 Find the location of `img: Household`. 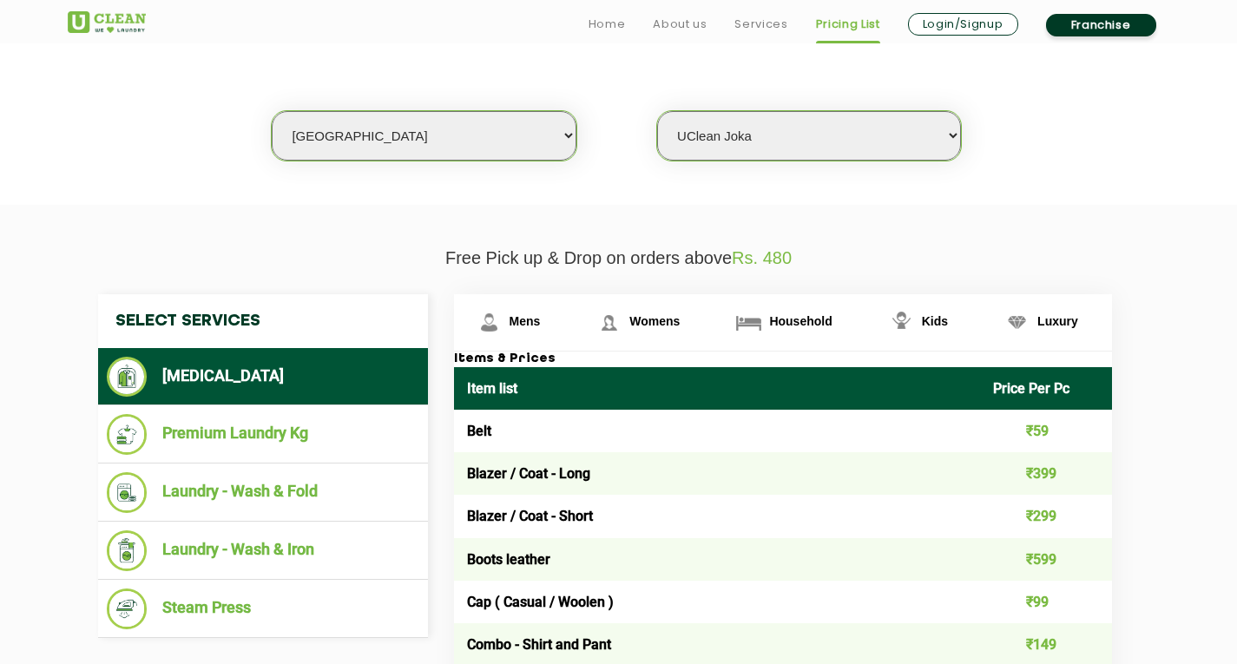

img: Household is located at coordinates (748, 322).